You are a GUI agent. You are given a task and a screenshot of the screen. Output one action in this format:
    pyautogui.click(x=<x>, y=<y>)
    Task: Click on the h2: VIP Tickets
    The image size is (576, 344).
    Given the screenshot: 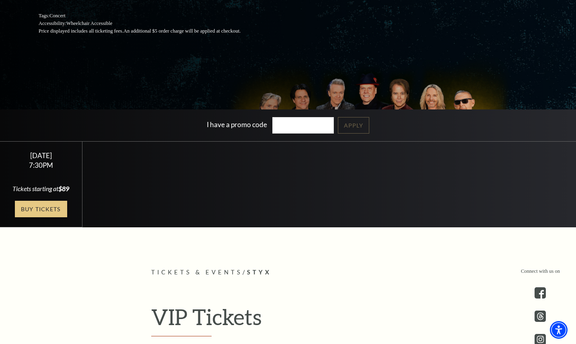 What is the action you would take?
    pyautogui.click(x=288, y=320)
    